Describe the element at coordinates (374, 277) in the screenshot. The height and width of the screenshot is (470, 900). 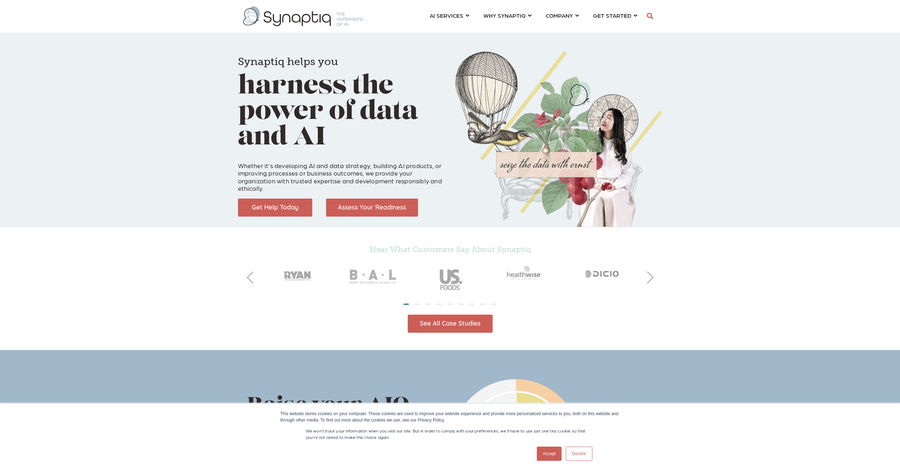
I see `img: BAL_gray50` at that location.